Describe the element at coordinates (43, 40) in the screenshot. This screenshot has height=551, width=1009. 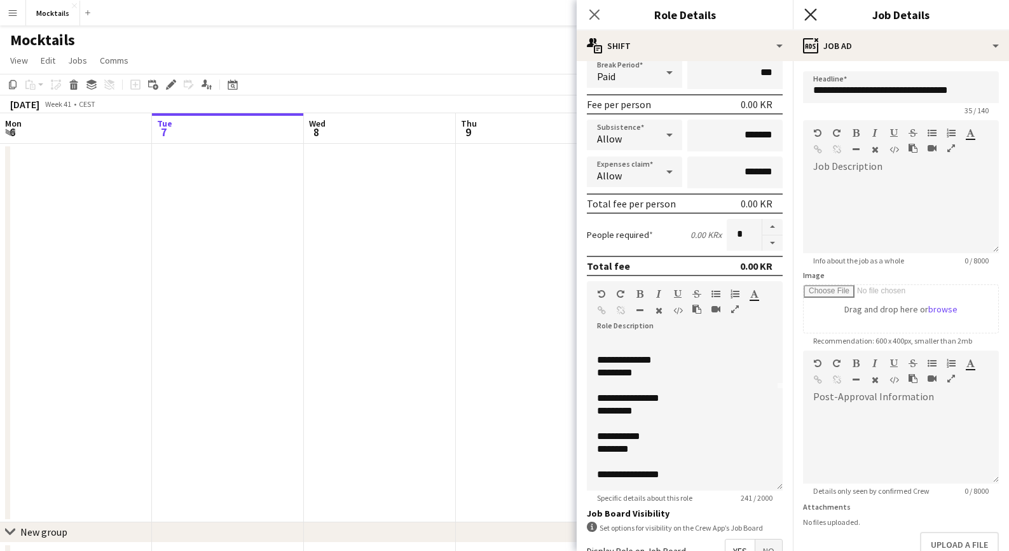
I see `h1: Mocktails` at that location.